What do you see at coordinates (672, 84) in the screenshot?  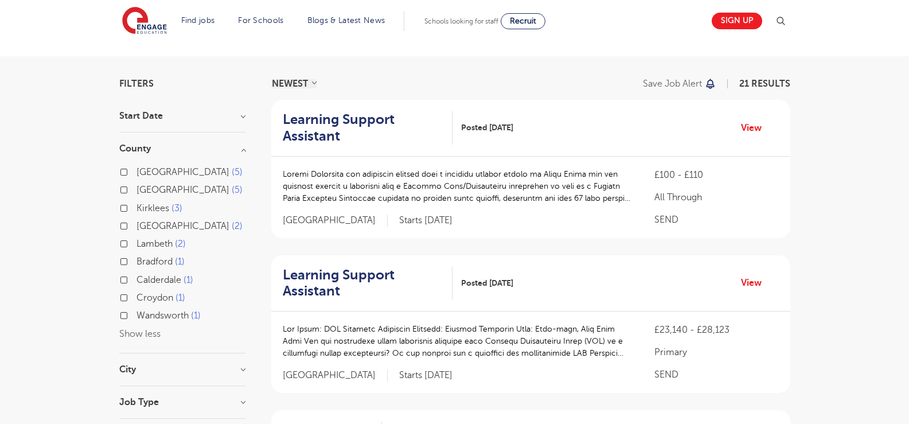 I see `p: Save job alert` at bounding box center [672, 84].